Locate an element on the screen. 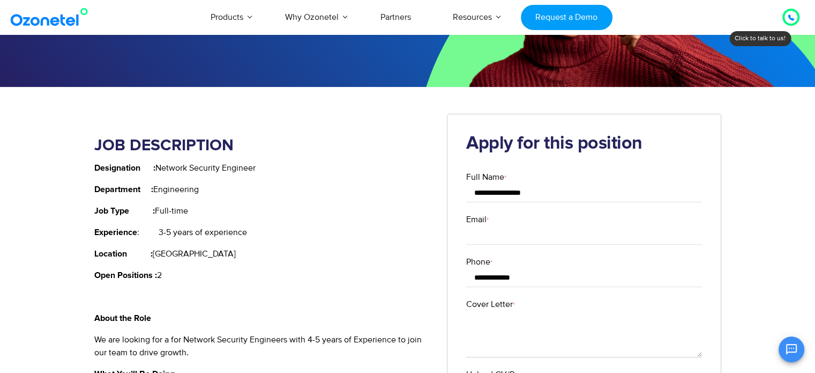  p: Network Security Engineer is located at coordinates (263, 168).